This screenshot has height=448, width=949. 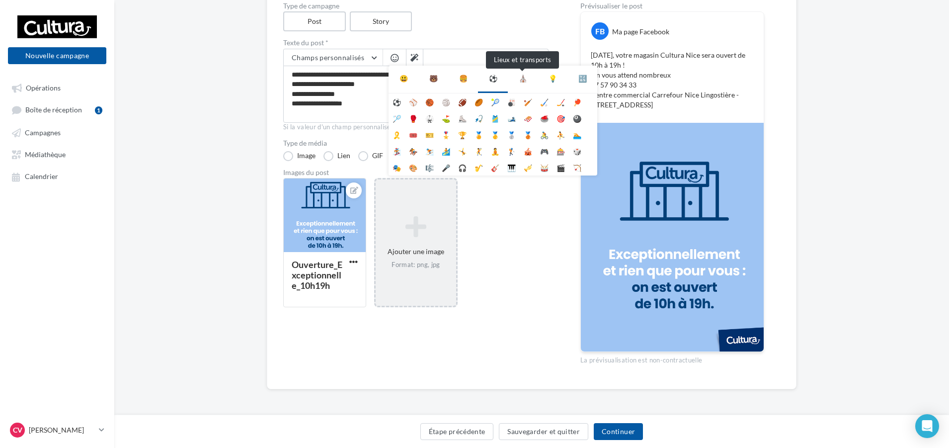 What do you see at coordinates (57, 87) in the screenshot?
I see `a: Opérations` at bounding box center [57, 87].